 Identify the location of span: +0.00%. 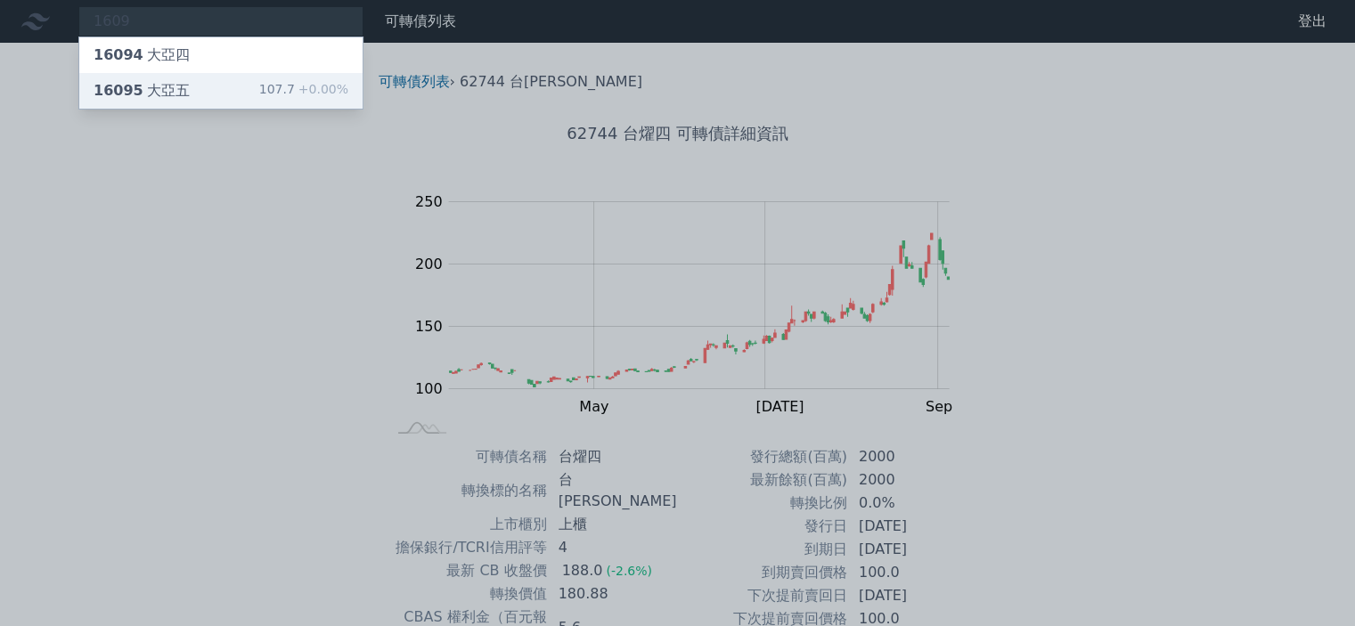
(322, 89).